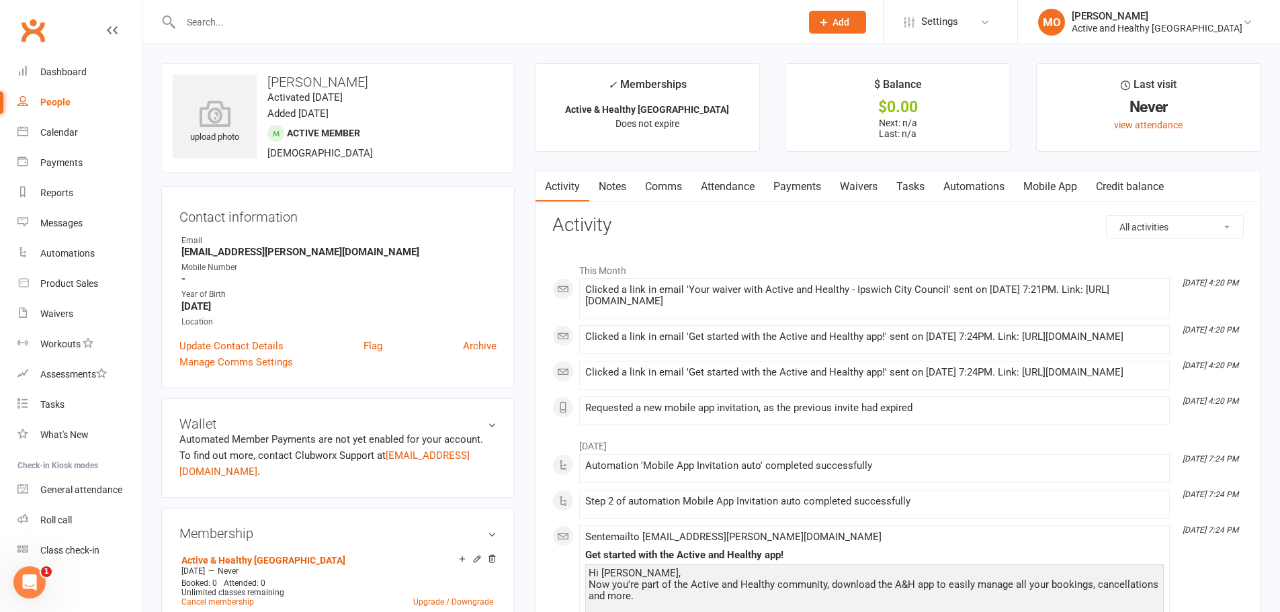  I want to click on div: Automation 'Mobile App Invitation auto' completed successfully, so click(874, 466).